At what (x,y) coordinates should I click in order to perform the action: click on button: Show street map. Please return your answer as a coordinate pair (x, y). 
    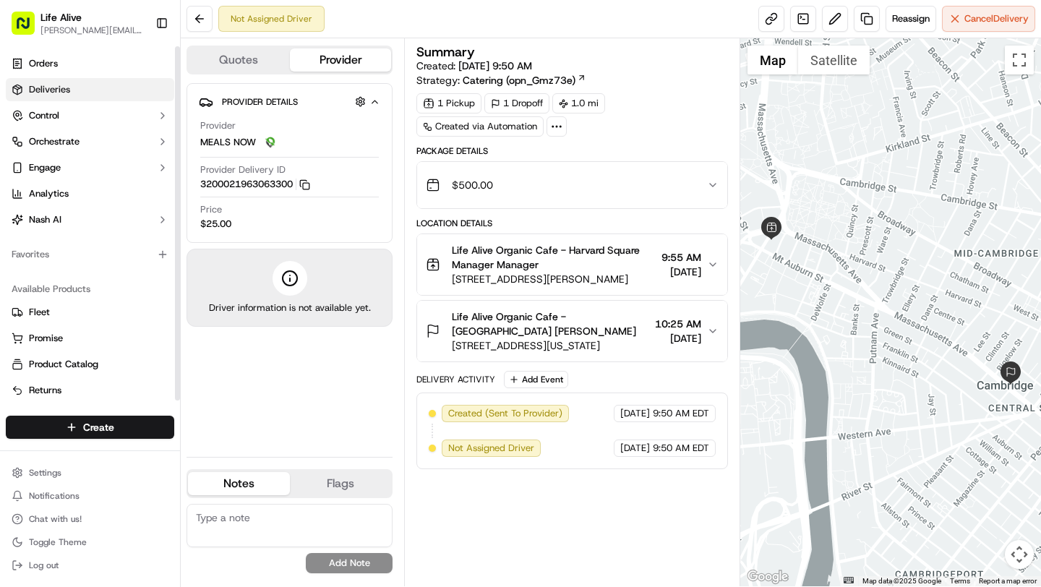
    Looking at the image, I should click on (773, 60).